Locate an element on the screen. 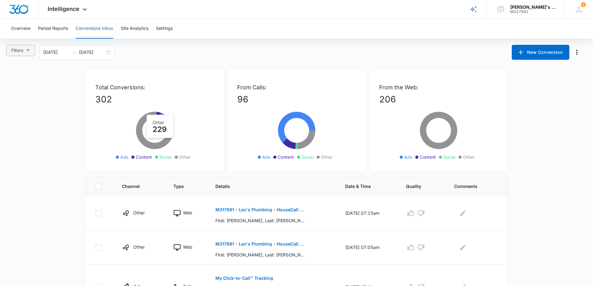 The height and width of the screenshot is (286, 593). span: to is located at coordinates (74, 52).